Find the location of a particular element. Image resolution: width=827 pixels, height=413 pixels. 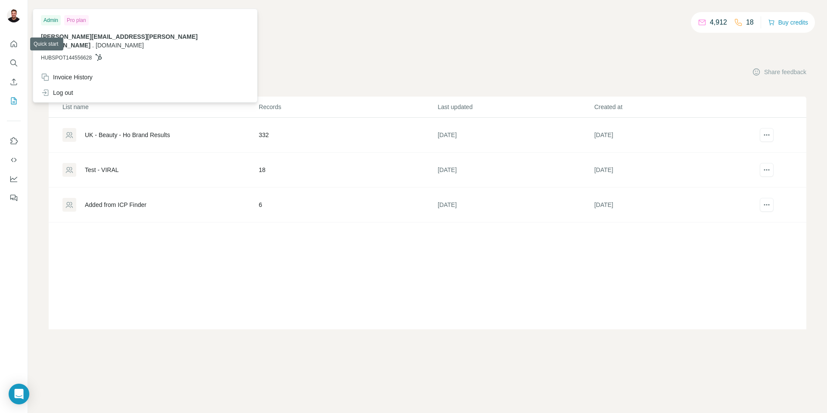

button: Share feedback is located at coordinates (780, 72).